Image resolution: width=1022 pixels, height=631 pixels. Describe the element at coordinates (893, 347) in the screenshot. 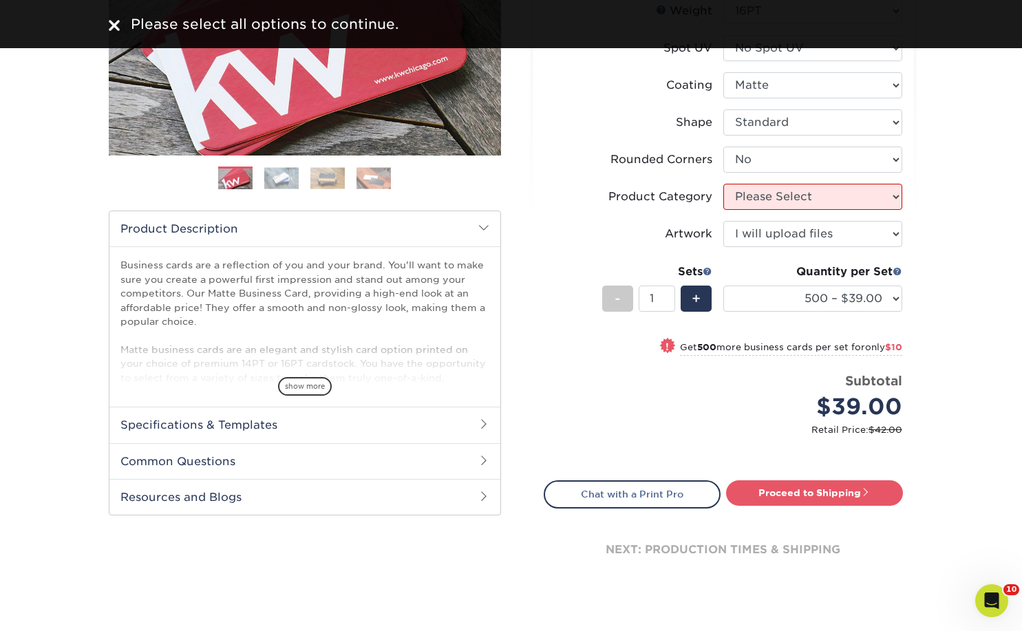

I see `span: $10` at that location.